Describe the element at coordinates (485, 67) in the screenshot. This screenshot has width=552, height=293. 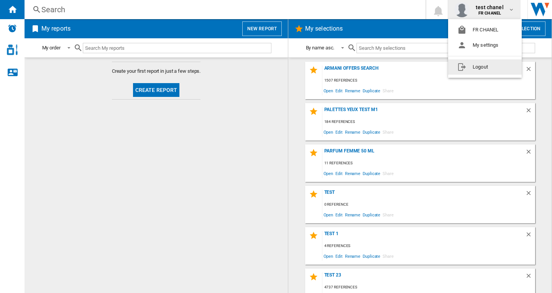
I see `button: Logout` at that location.